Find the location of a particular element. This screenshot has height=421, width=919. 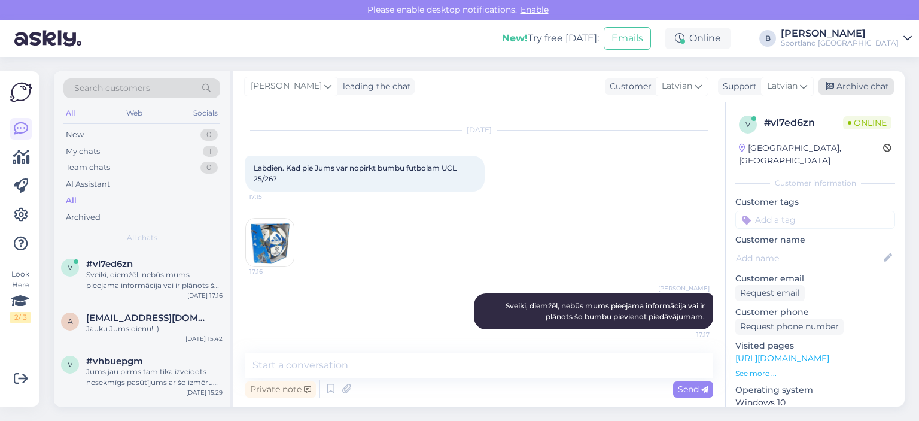

p: Customer phone is located at coordinates (815, 312).